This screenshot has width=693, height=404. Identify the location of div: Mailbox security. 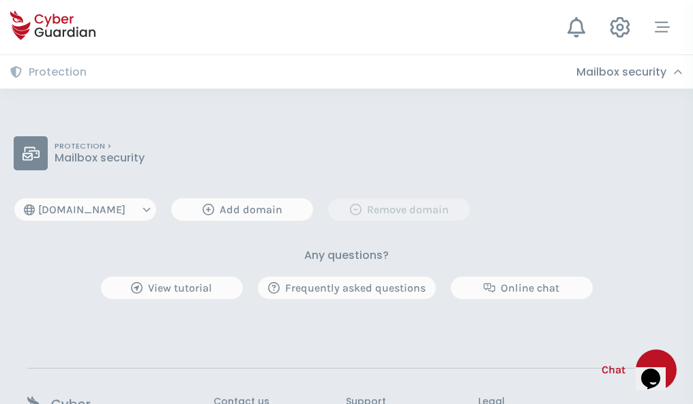
(629, 72).